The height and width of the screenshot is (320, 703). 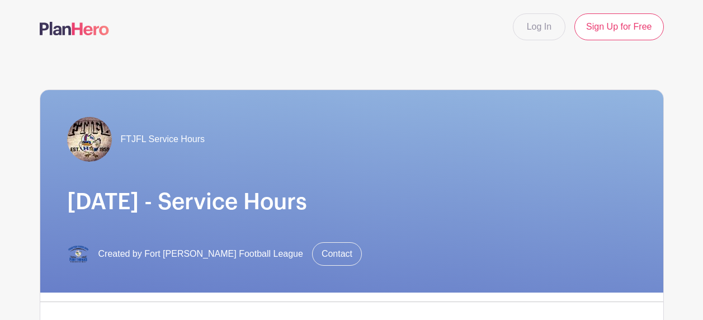 I want to click on img: FTJFL%203.jpg, so click(x=90, y=139).